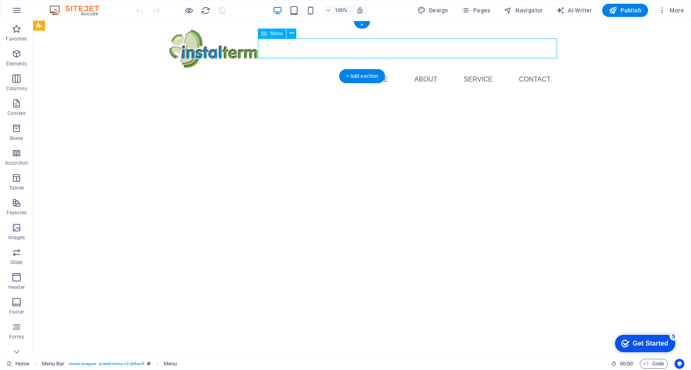 This screenshot has width=691, height=370. What do you see at coordinates (17, 113) in the screenshot?
I see `p: Content` at bounding box center [17, 113].